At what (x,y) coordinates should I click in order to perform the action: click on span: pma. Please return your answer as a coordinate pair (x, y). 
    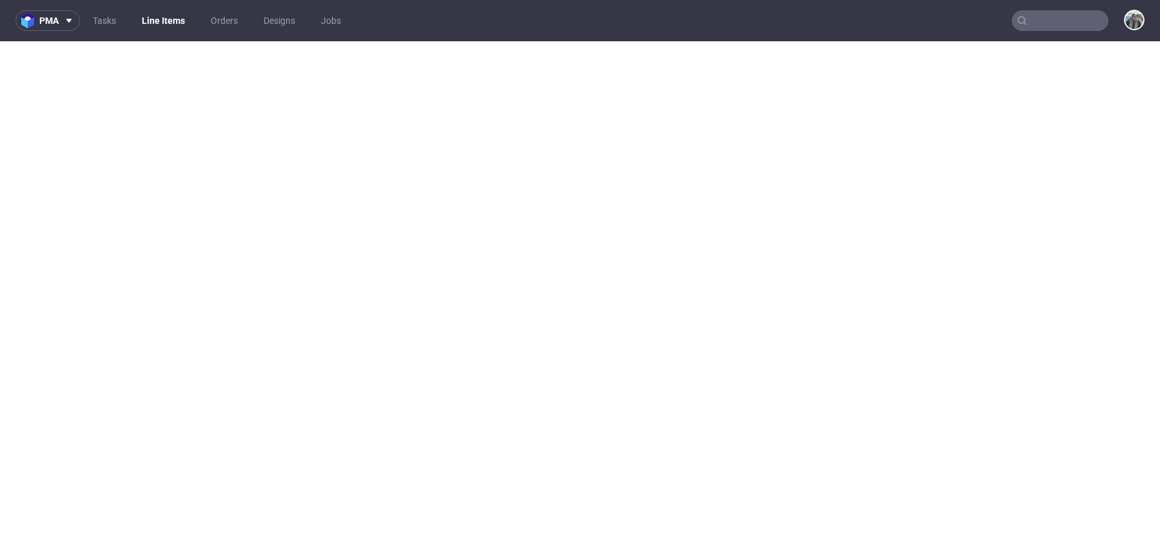
    Looking at the image, I should click on (49, 21).